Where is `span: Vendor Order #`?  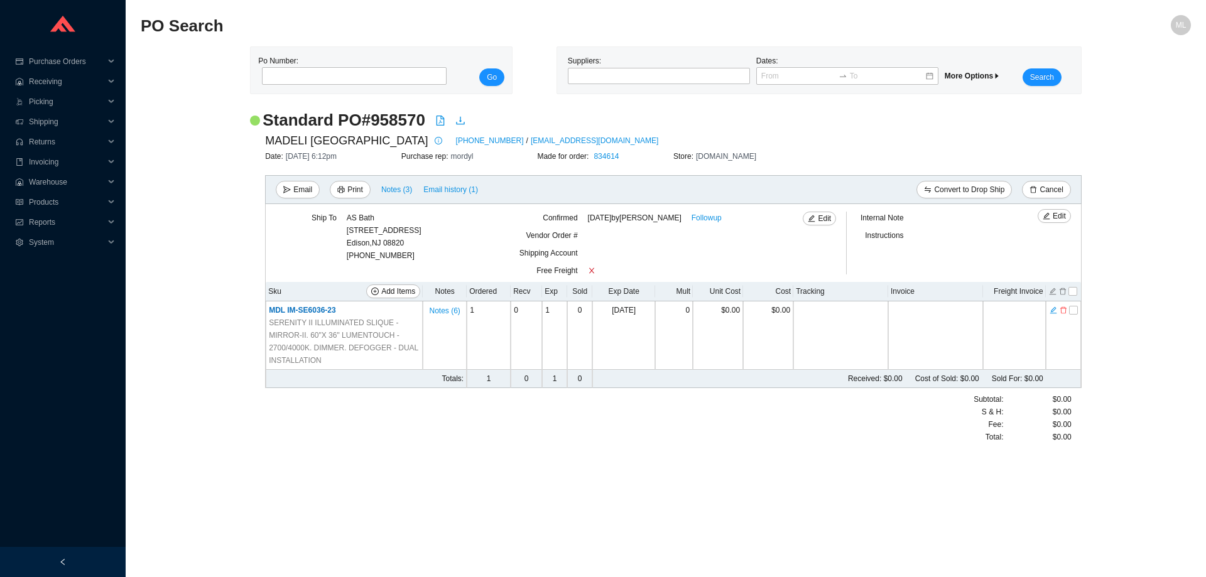
span: Vendor Order # is located at coordinates (552, 236).